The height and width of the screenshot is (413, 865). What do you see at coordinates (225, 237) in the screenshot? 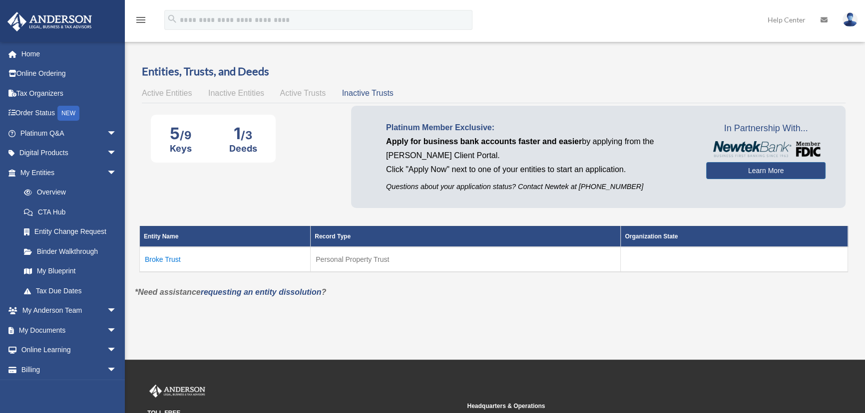
I see `th: Entity Name` at bounding box center [225, 237].